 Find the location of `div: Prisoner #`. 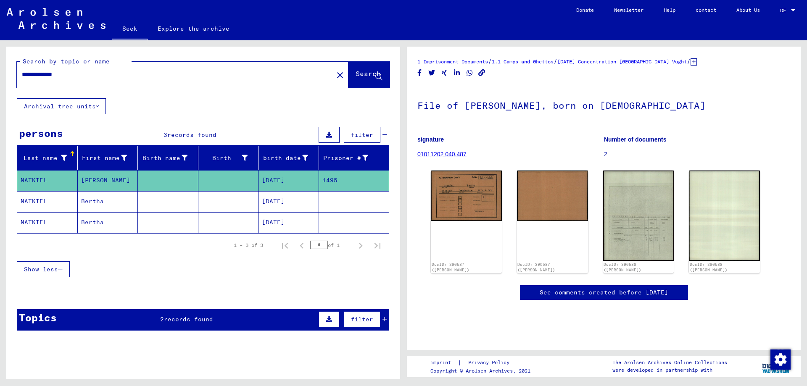

div: Prisoner # is located at coordinates (351, 158).